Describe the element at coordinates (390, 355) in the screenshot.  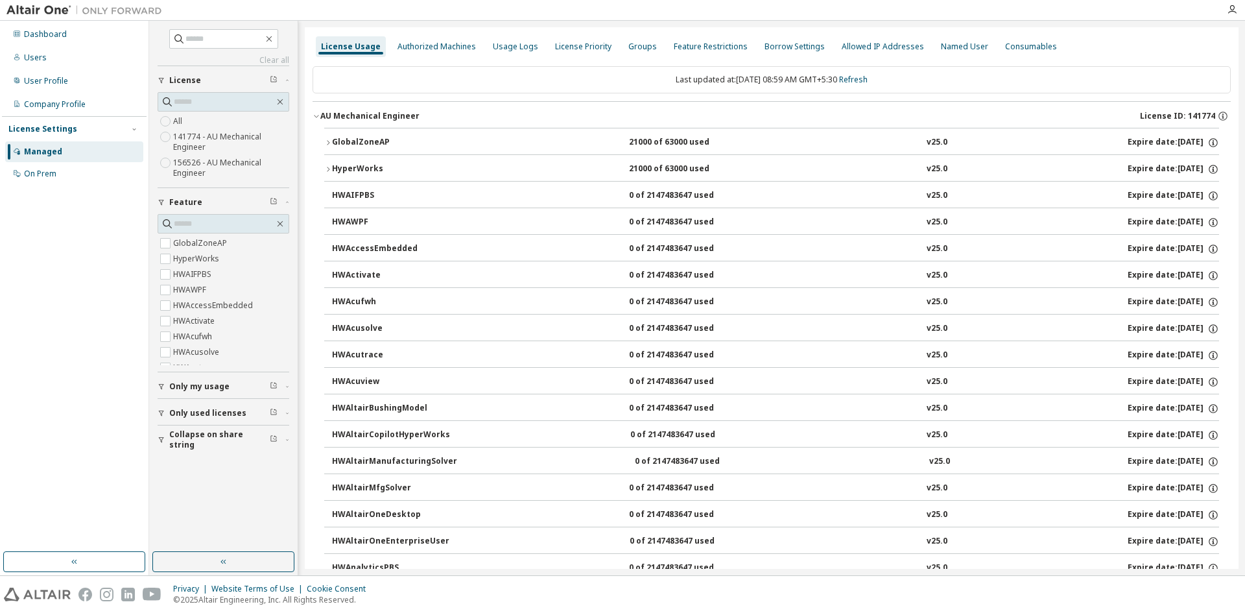
I see `div: HWAcutrace` at that location.